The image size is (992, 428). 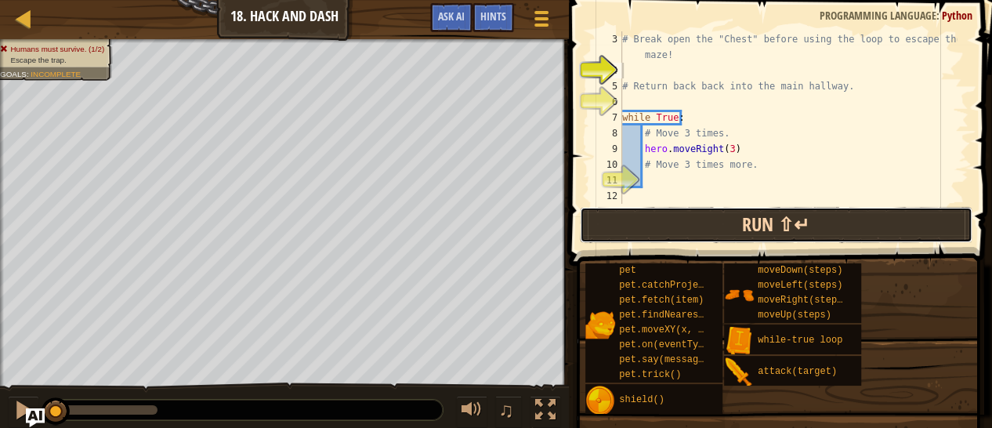 What do you see at coordinates (650, 375) in the screenshot?
I see `span: pet.trick()` at bounding box center [650, 375].